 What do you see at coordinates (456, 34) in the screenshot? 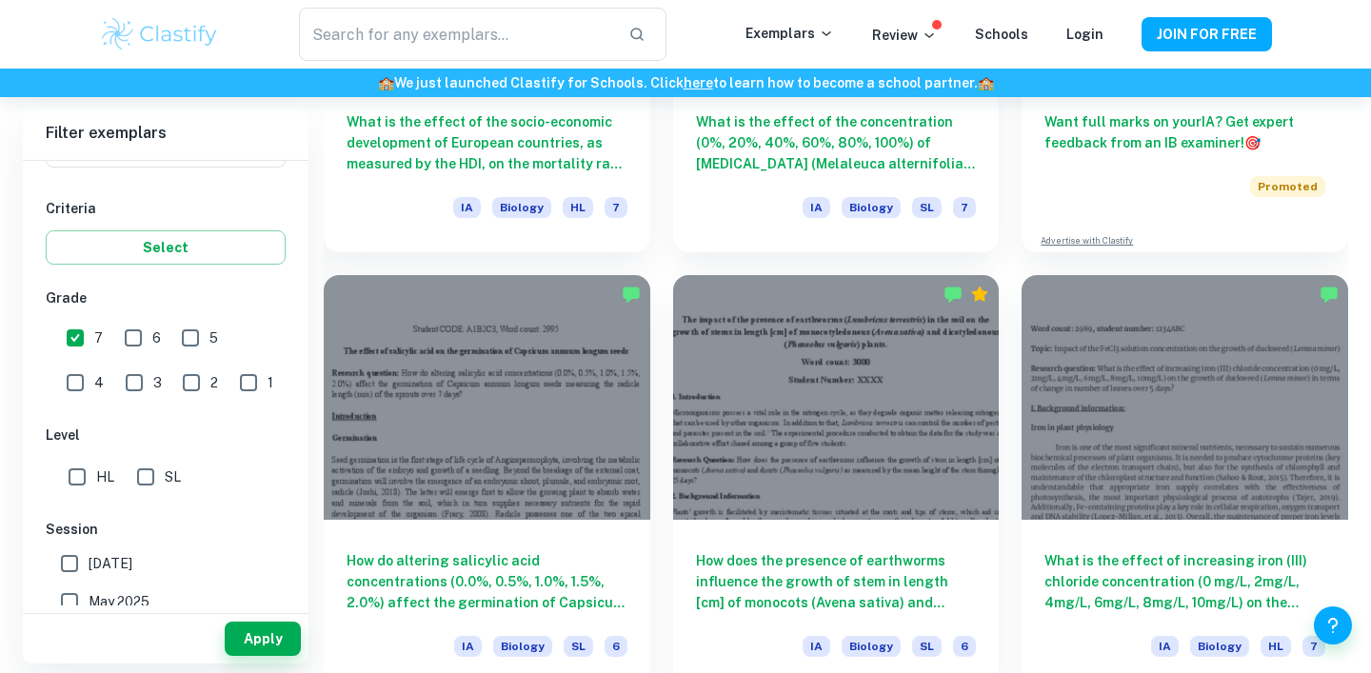
I see `input: Search for any exemplars...` at bounding box center [456, 34].